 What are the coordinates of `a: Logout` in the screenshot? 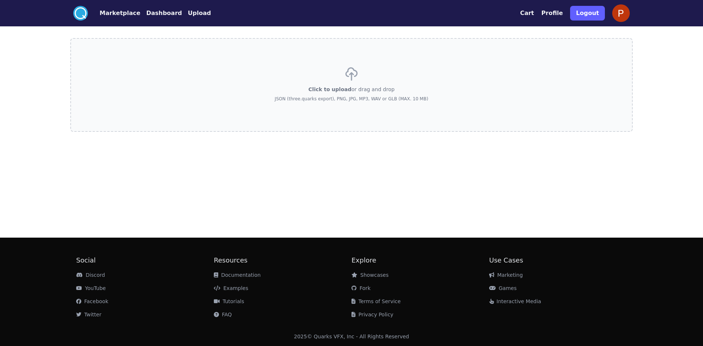 It's located at (587, 13).